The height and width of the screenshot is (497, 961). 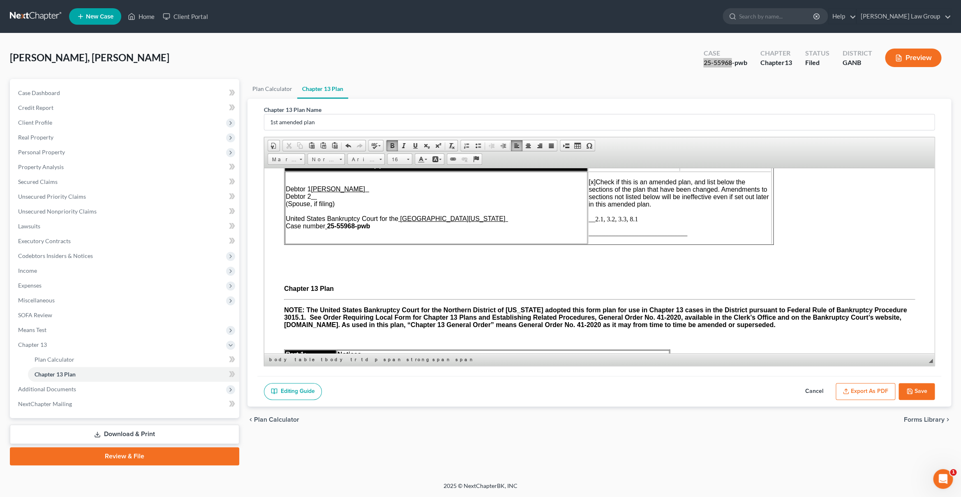 What do you see at coordinates (41, 166) in the screenshot?
I see `span: Property Analysis` at bounding box center [41, 166].